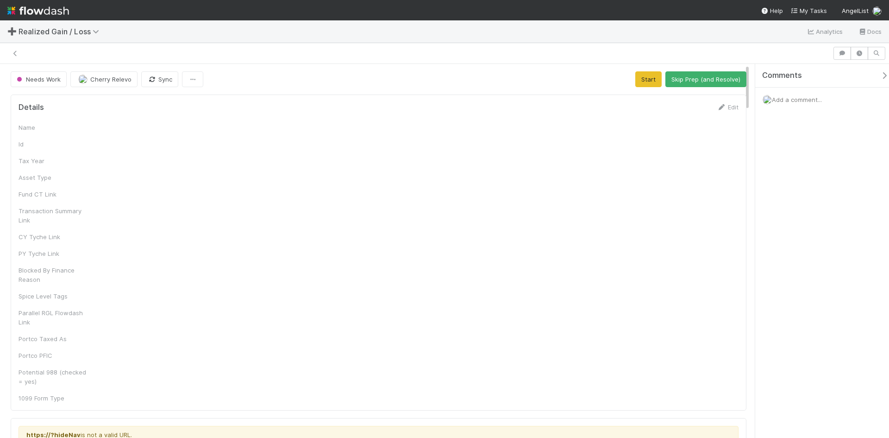 Image resolution: width=889 pixels, height=438 pixels. What do you see at coordinates (728, 107) in the screenshot?
I see `a: Edit` at bounding box center [728, 107].